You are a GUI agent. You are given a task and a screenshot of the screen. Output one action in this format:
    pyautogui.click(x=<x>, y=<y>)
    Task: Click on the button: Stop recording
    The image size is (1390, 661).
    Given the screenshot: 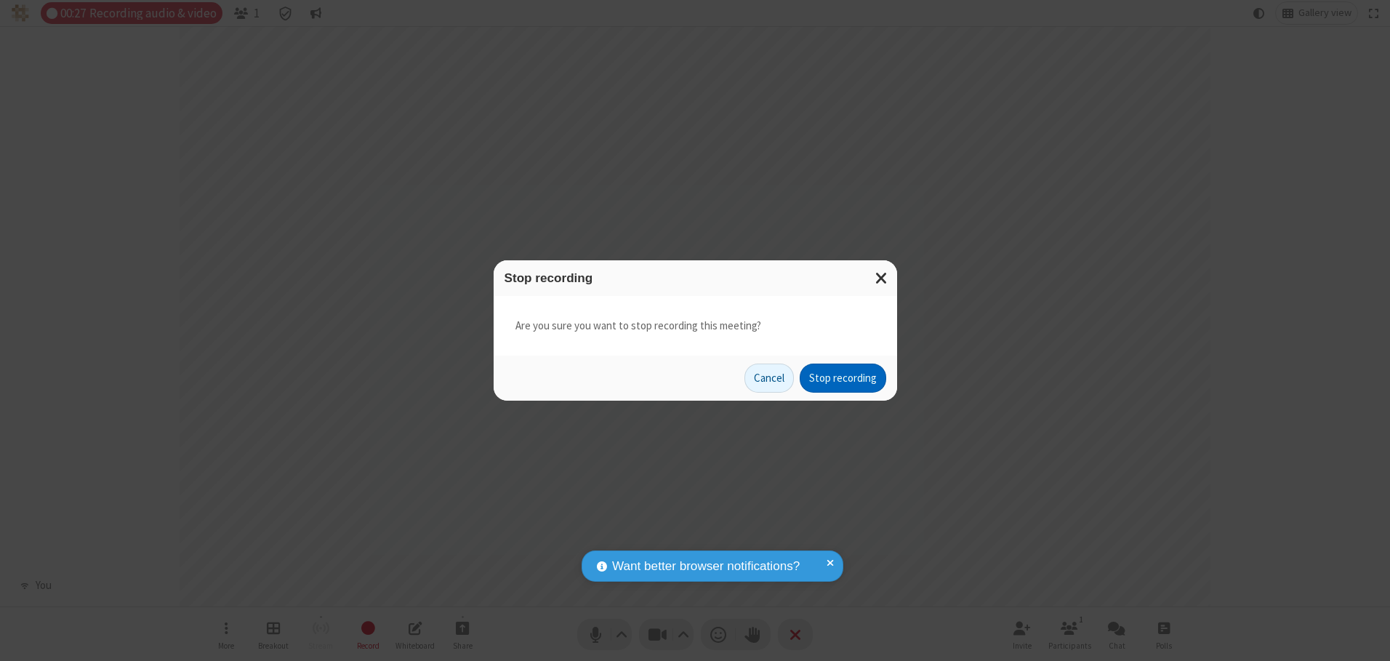 What is the action you would take?
    pyautogui.click(x=842, y=378)
    